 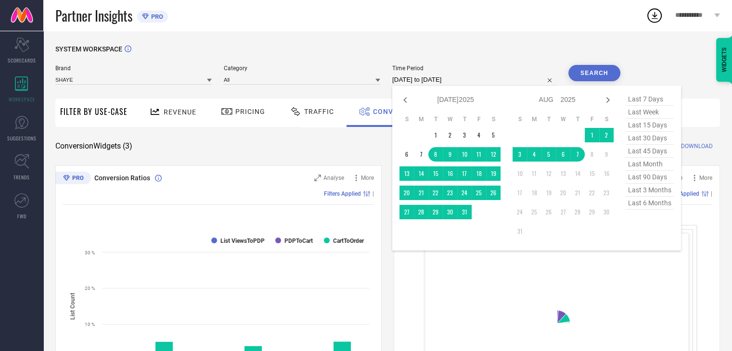 What do you see at coordinates (577, 154) in the screenshot?
I see `td: Thu Aug 07 2025` at bounding box center [577, 154].